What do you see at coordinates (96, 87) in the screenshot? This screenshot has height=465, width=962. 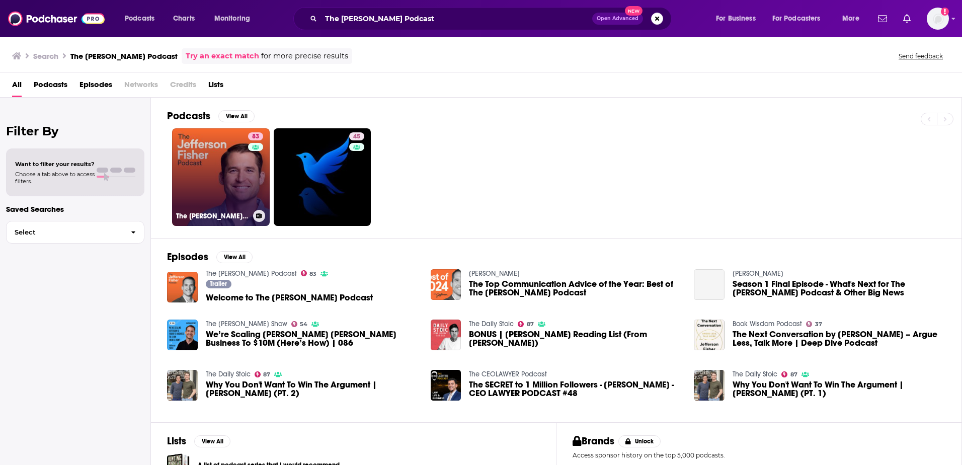 I see `span: Episodes` at bounding box center [96, 87].